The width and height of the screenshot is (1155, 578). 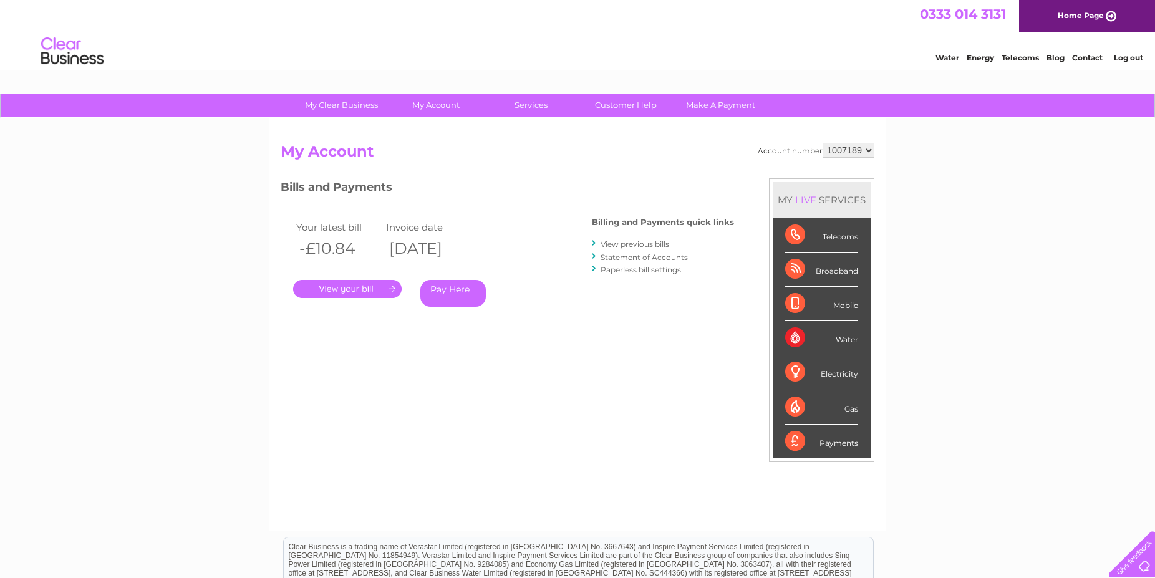 I want to click on div: Mobile, so click(x=821, y=304).